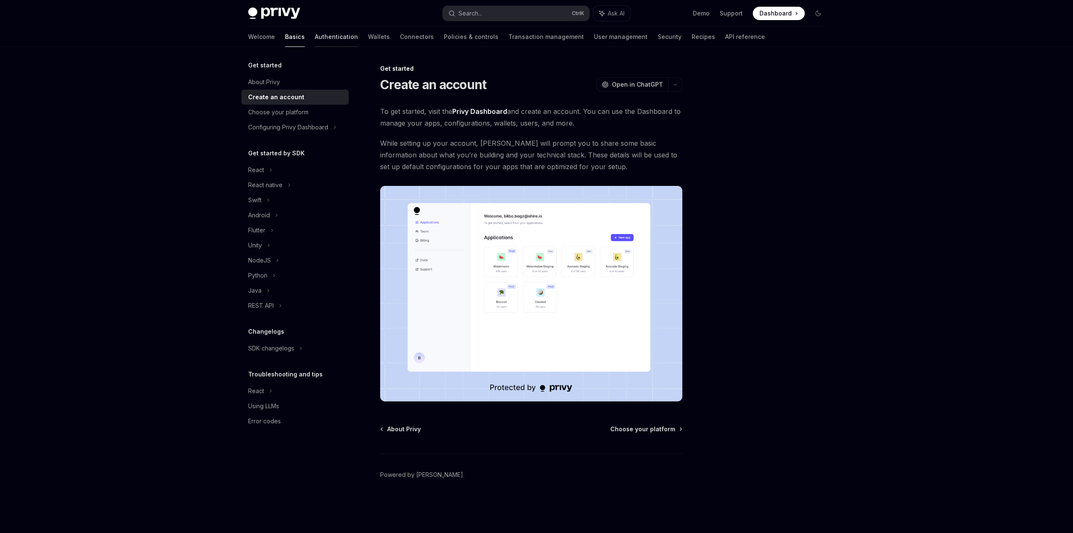  What do you see at coordinates (285, 375) in the screenshot?
I see `h5: Troubleshooting and tips` at bounding box center [285, 375].